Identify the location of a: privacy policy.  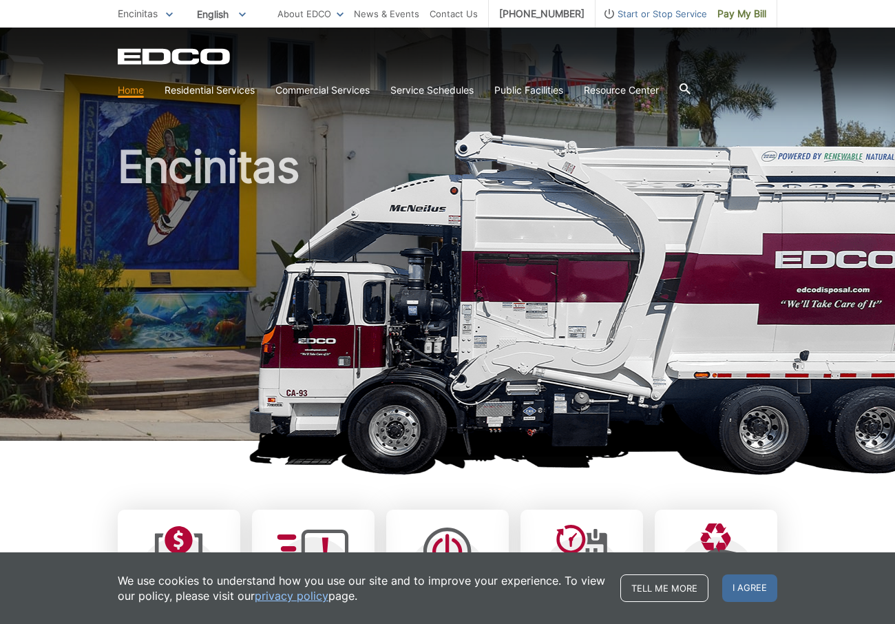
(291, 596).